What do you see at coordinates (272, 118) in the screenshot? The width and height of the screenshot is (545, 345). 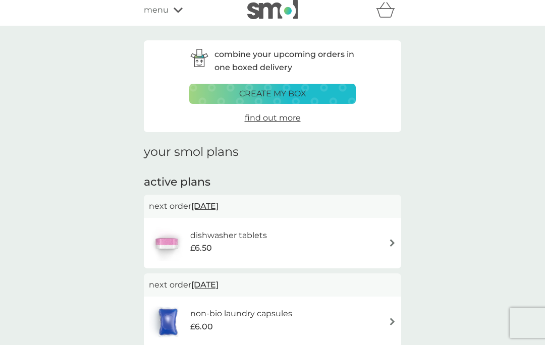 I see `span: find out more` at bounding box center [272, 118].